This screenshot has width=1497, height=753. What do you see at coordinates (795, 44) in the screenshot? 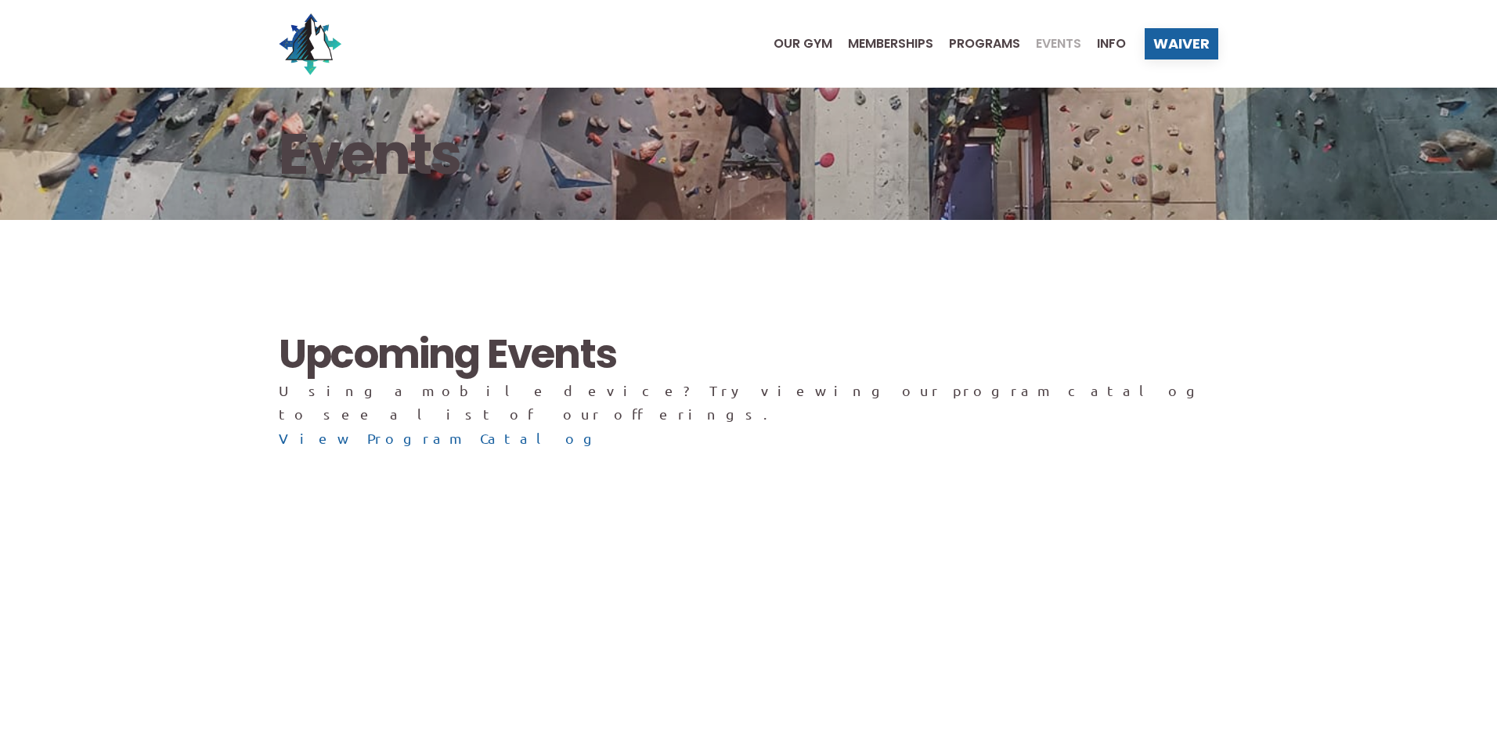
I see `a: Our Gym` at bounding box center [795, 44].